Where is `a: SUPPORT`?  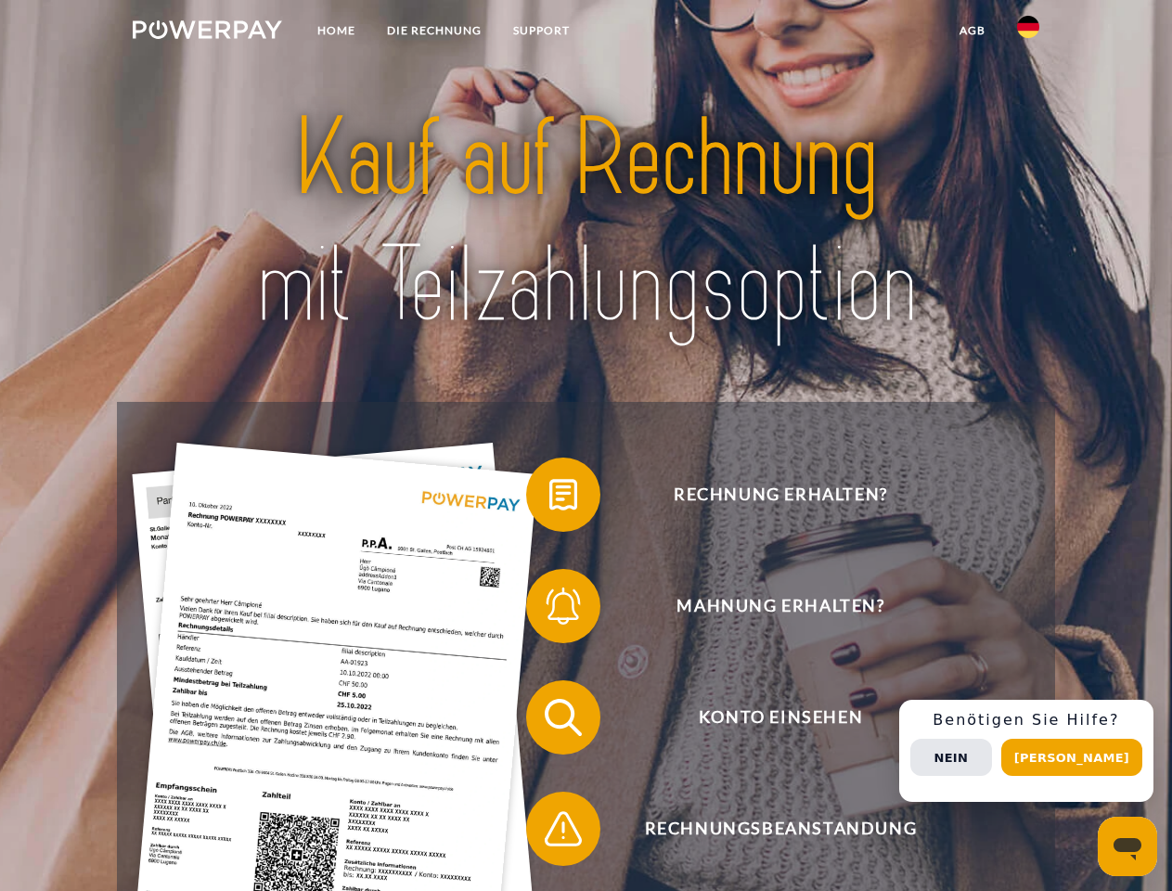 a: SUPPORT is located at coordinates (541, 31).